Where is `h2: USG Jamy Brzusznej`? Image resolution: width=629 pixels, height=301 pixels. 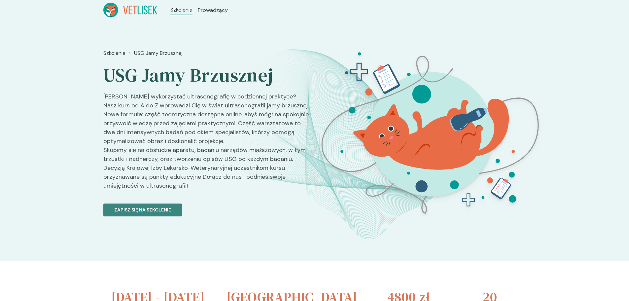 h2: USG Jamy Brzusznej is located at coordinates (206, 75).